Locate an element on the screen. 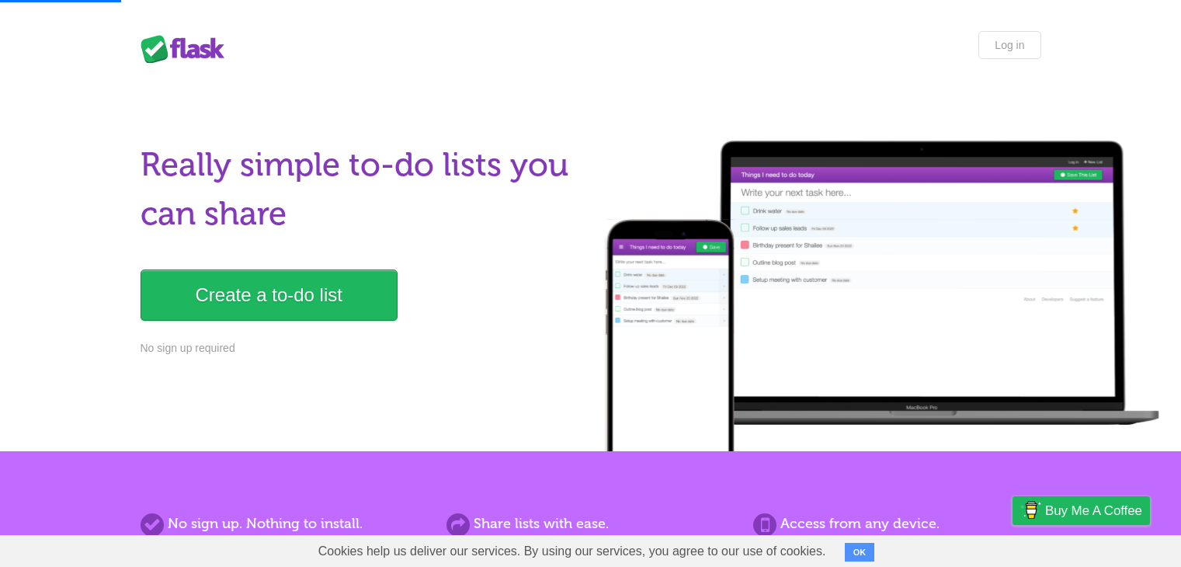 The image size is (1181, 567). img: Buy me a coffee is located at coordinates (1030, 510).